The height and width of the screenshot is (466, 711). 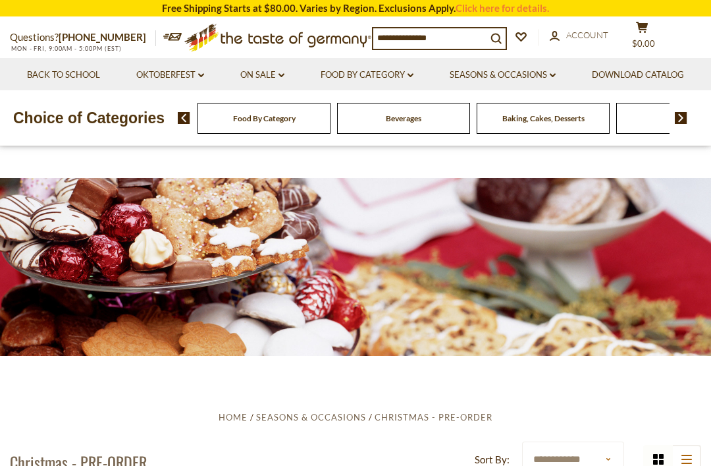 What do you see at coordinates (644, 43) in the screenshot?
I see `span: $0.00` at bounding box center [644, 43].